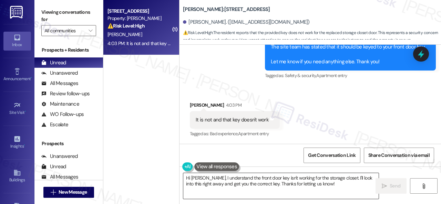 This screenshot has width=441, height=204. Describe the element at coordinates (65, 31) in the screenshot. I see `input: All communities` at that location.